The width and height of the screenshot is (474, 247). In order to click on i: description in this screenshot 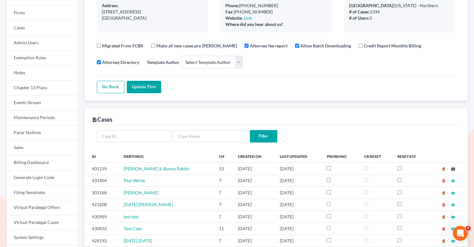, I will do `click(95, 120)`.